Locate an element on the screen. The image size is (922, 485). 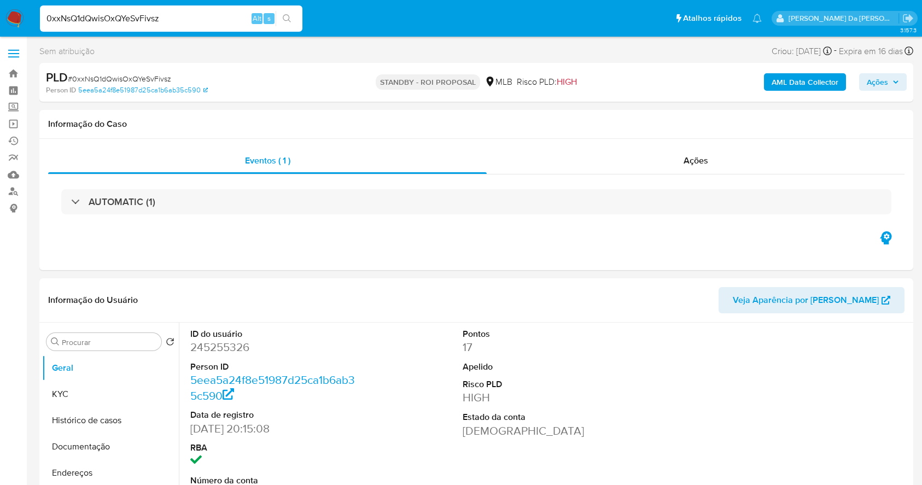
button: KYC is located at coordinates (110, 394).